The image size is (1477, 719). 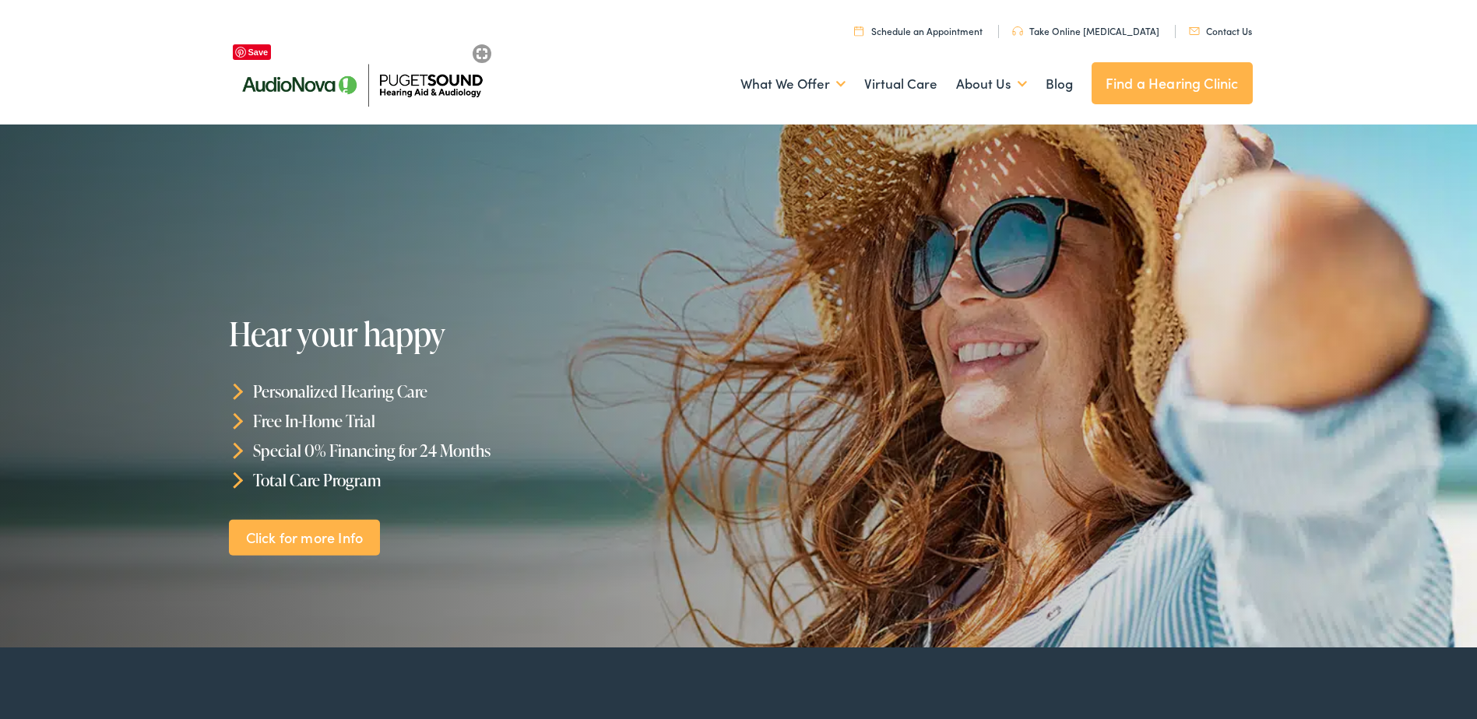 I want to click on span: Save, so click(x=252, y=52).